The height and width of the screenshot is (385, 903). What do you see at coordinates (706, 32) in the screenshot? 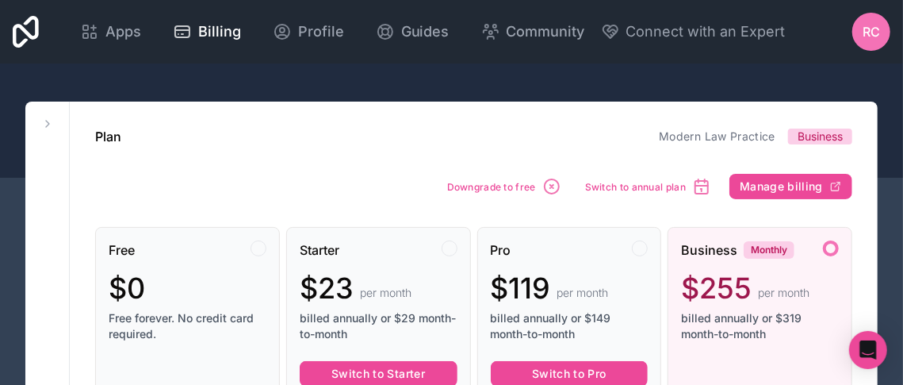
I see `span: Connect with an Expert` at bounding box center [706, 32].